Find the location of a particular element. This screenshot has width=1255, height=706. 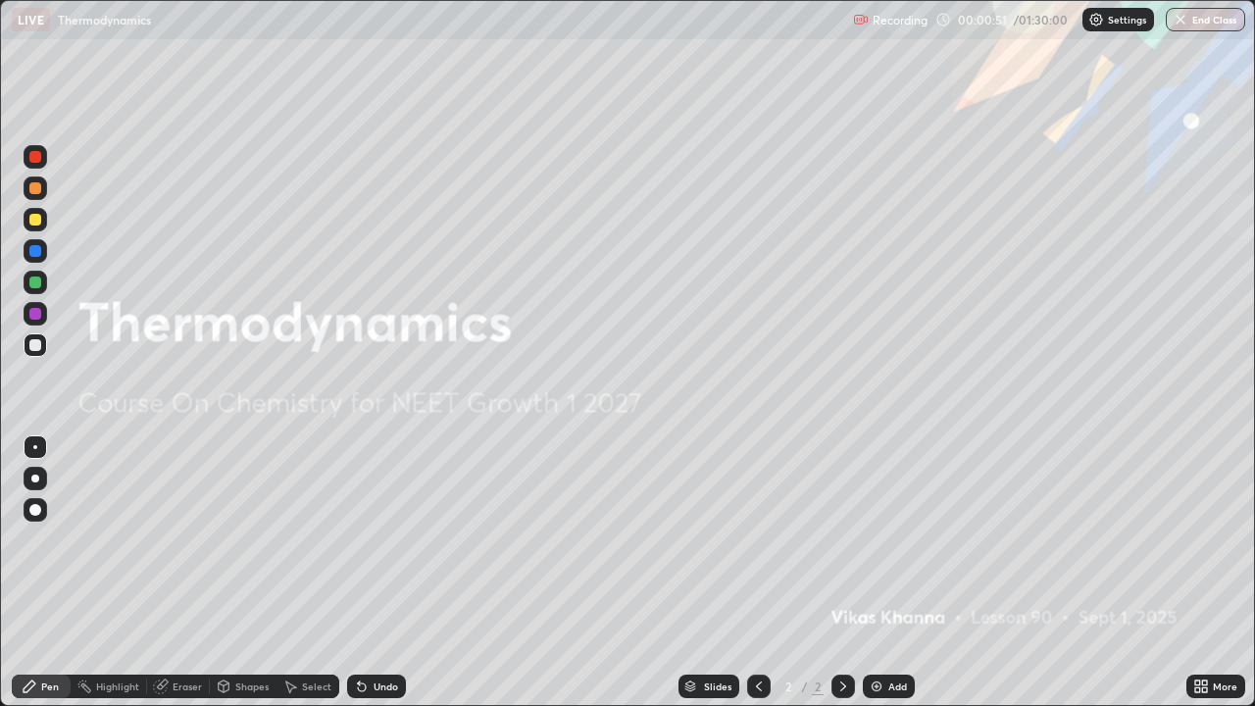

div: More is located at coordinates (1225, 686).